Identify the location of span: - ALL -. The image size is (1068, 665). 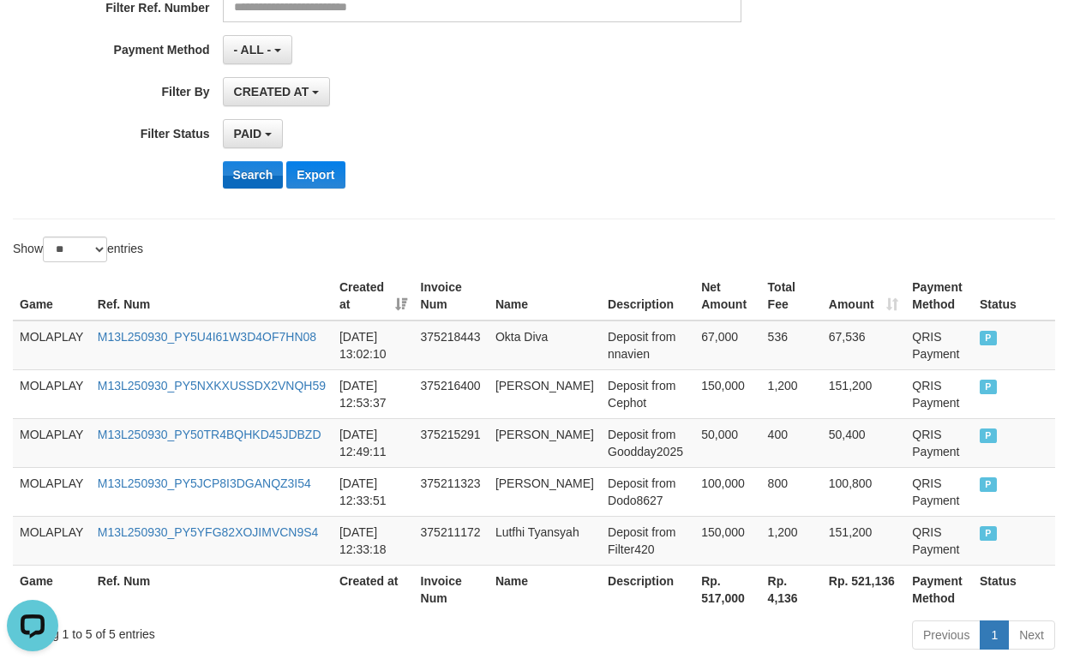
(253, 50).